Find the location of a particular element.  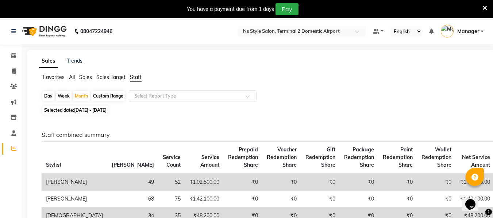

td: ₹1,02,500.00 is located at coordinates (204, 182).